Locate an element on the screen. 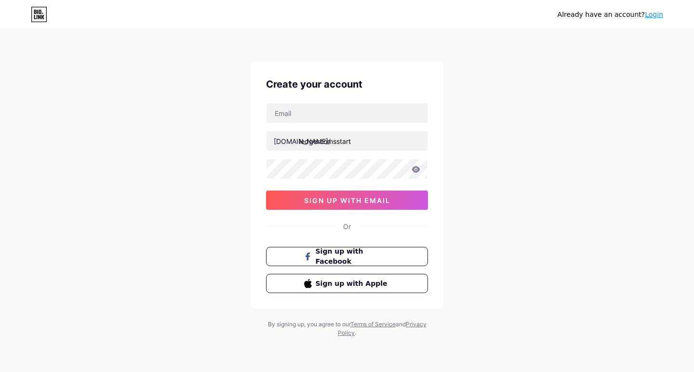  button: Sign up with Facebook is located at coordinates (347, 257).